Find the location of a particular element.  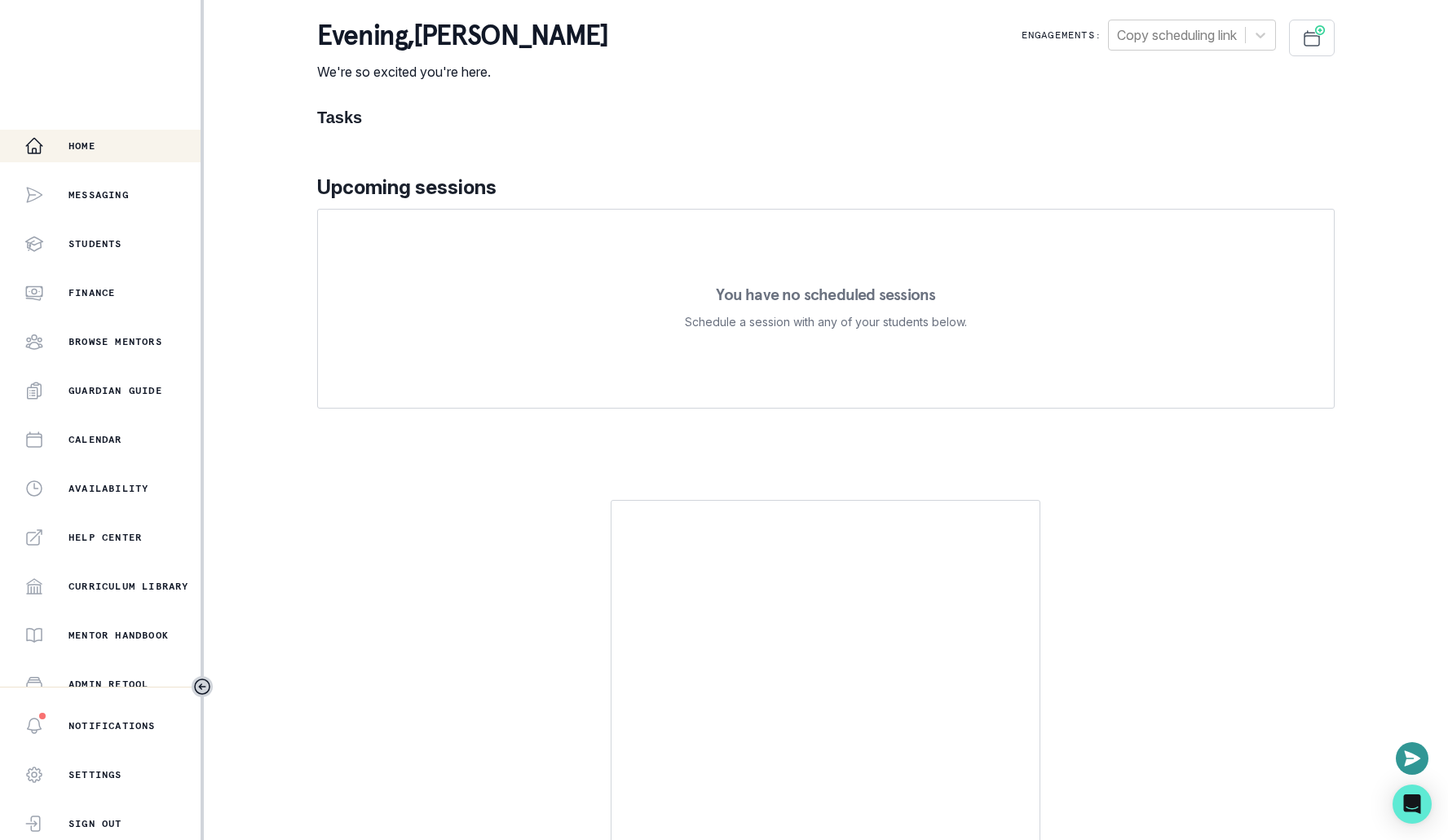

p: Availability is located at coordinates (108, 489).